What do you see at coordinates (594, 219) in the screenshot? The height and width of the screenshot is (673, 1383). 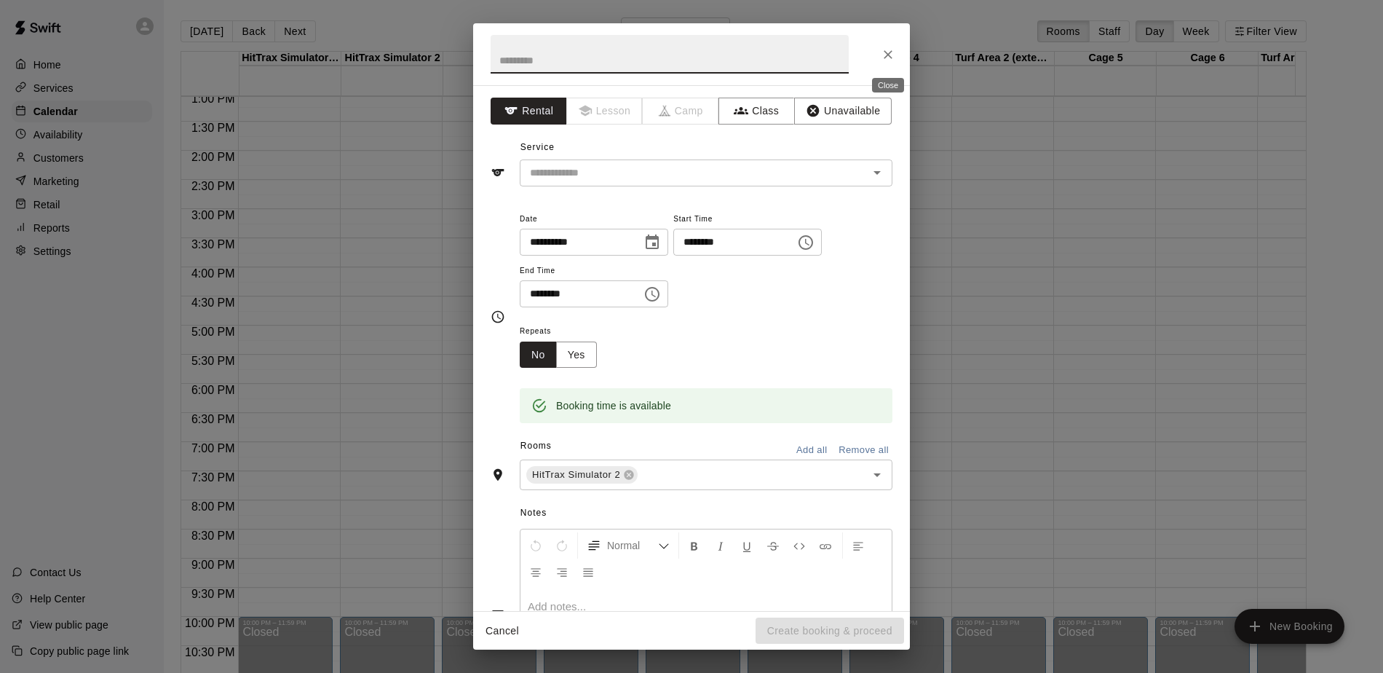 I see `span: Date` at bounding box center [594, 219].